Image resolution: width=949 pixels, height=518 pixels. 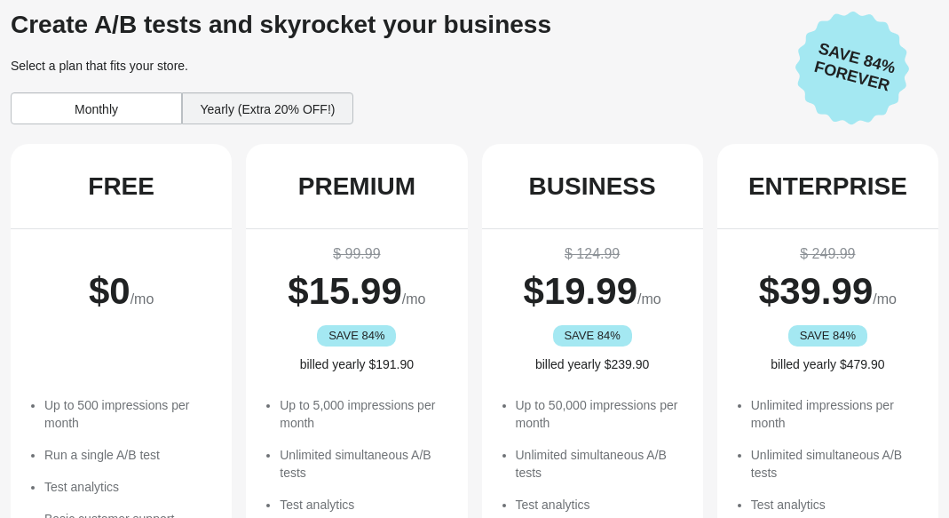 What do you see at coordinates (356, 254) in the screenshot?
I see `div: $ 99.99` at bounding box center [356, 254].